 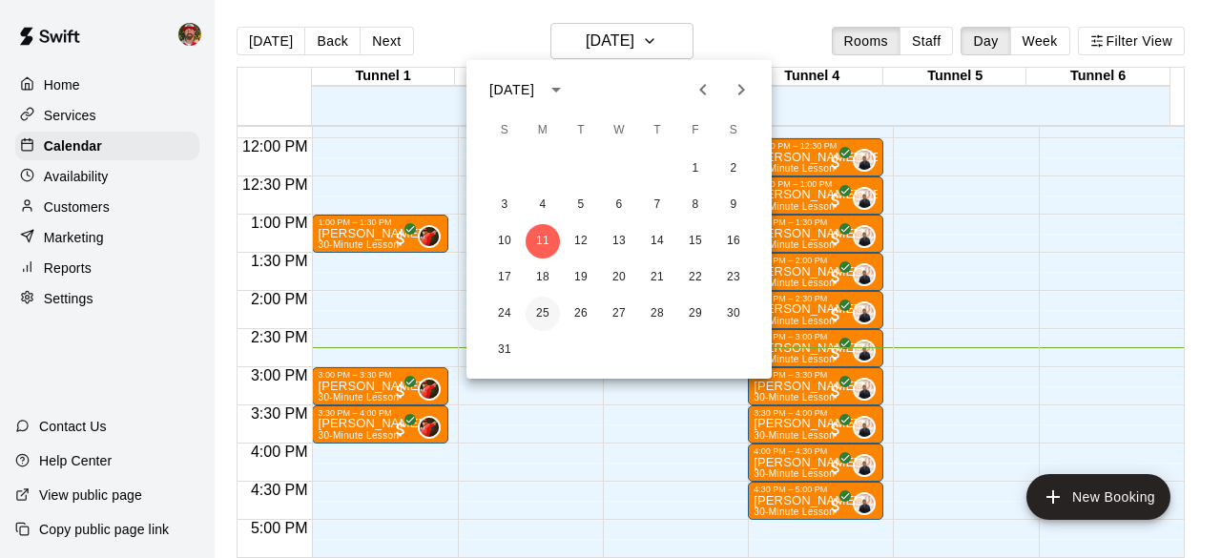 What do you see at coordinates (733, 241) in the screenshot?
I see `button: 16` at bounding box center [733, 241].